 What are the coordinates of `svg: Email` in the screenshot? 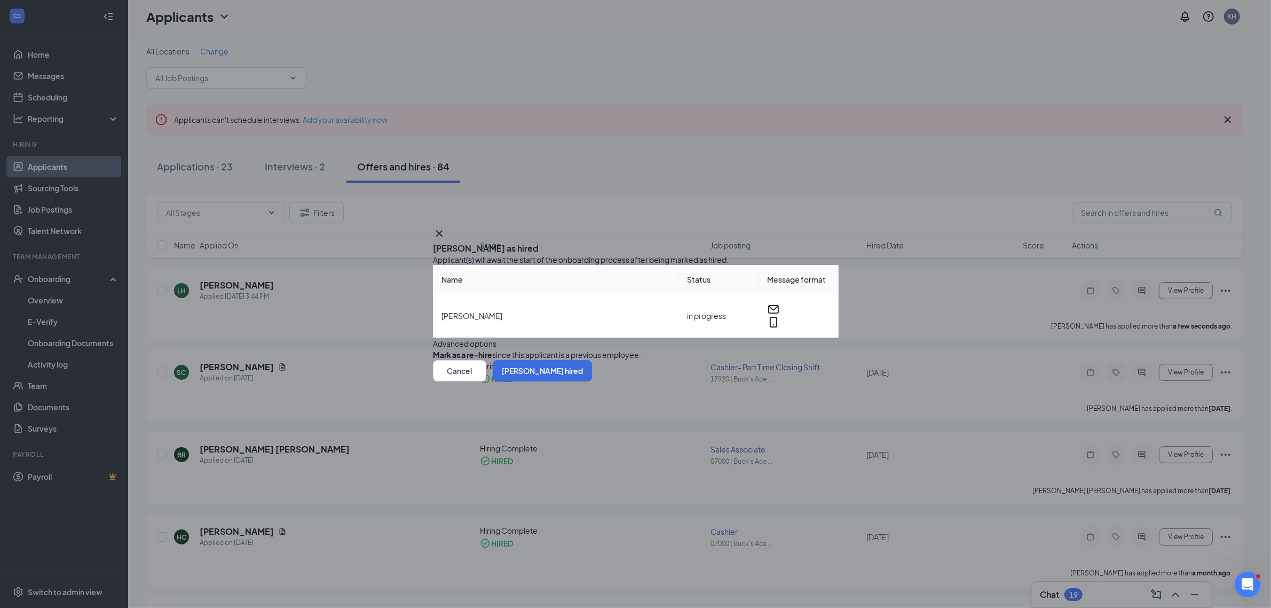 It's located at (774, 309).